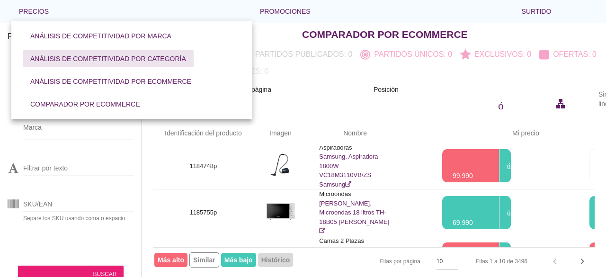 The image size is (606, 277). I want to click on font: filtro_4, so click(530, 176).